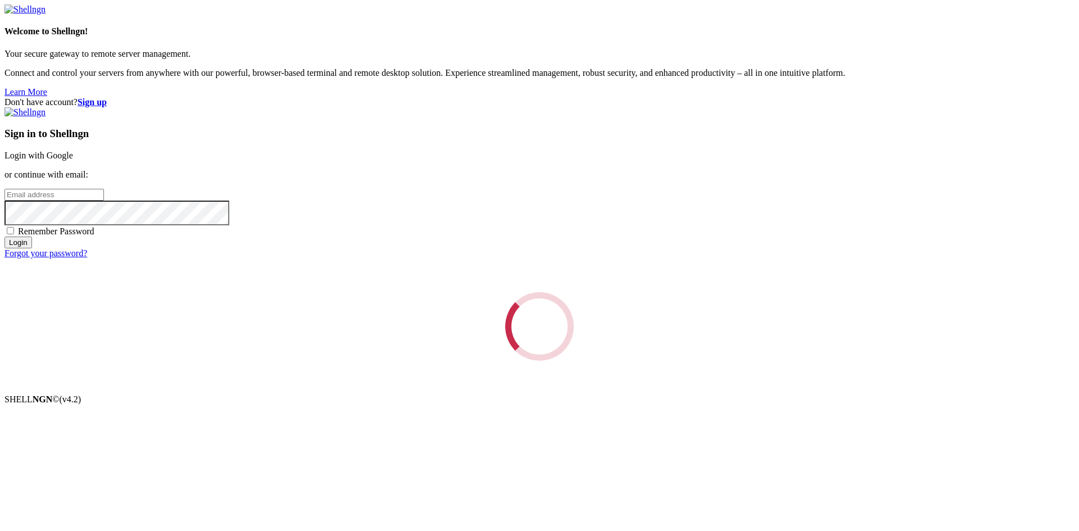 The image size is (1079, 531). What do you see at coordinates (70, 399) in the screenshot?
I see `span: 4.2.0` at bounding box center [70, 399].